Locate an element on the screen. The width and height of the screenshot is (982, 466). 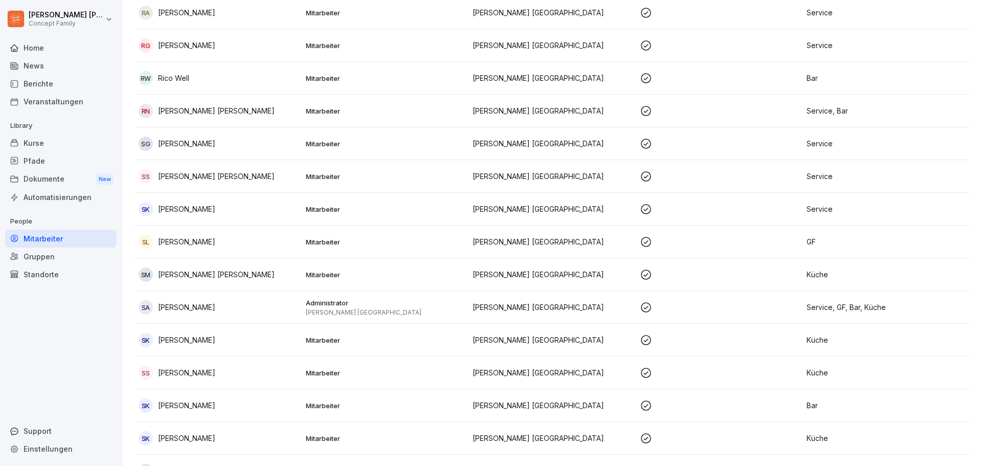
div: Veranstaltungen is located at coordinates (61, 101).